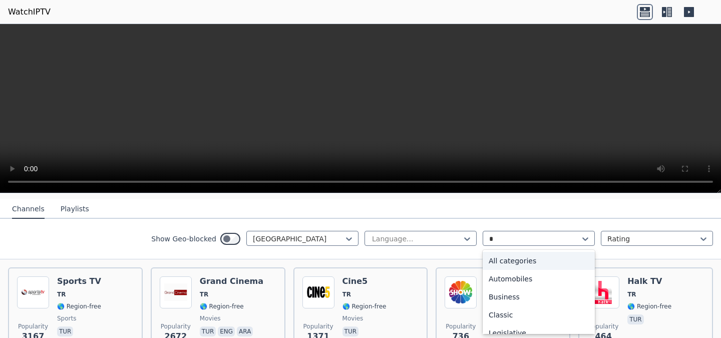  I want to click on div: Business, so click(539, 297).